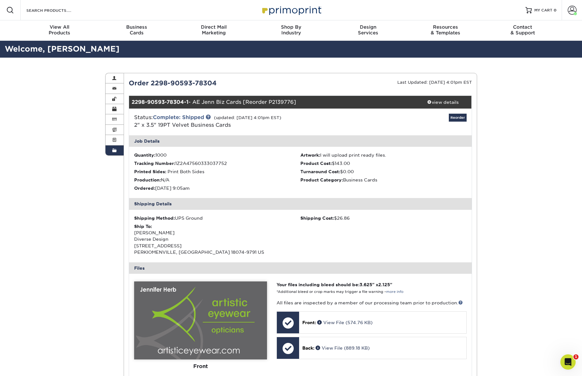 The image size is (582, 376). What do you see at coordinates (243, 121) in the screenshot?
I see `div: Status:` at bounding box center [243, 121].